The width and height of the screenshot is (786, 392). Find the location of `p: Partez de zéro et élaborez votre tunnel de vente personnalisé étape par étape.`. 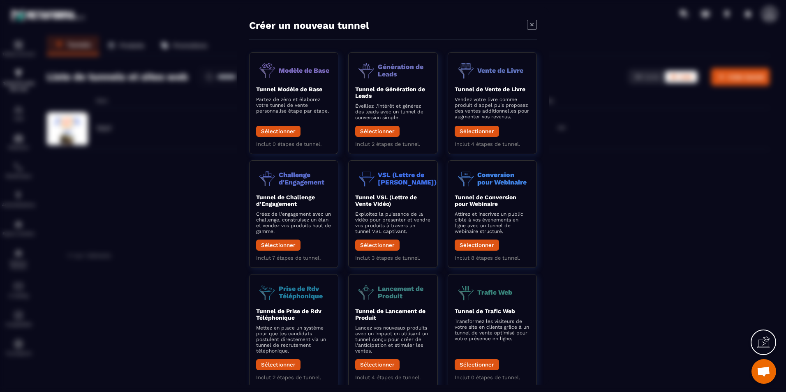

p: Partez de zéro et élaborez votre tunnel de vente personnalisé étape par étape. is located at coordinates (293, 105).